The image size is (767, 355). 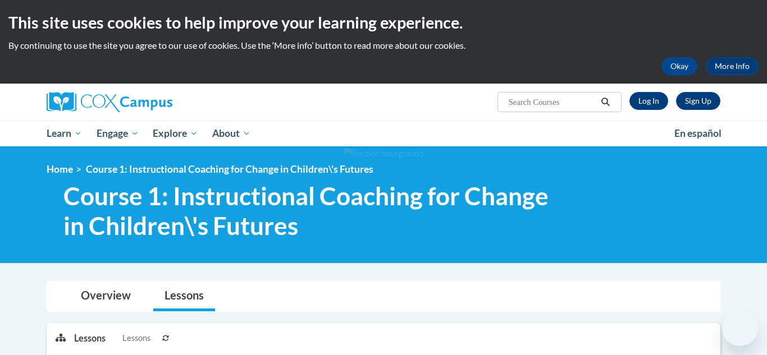 What do you see at coordinates (109, 102) in the screenshot?
I see `img: Cox Campus` at bounding box center [109, 102].